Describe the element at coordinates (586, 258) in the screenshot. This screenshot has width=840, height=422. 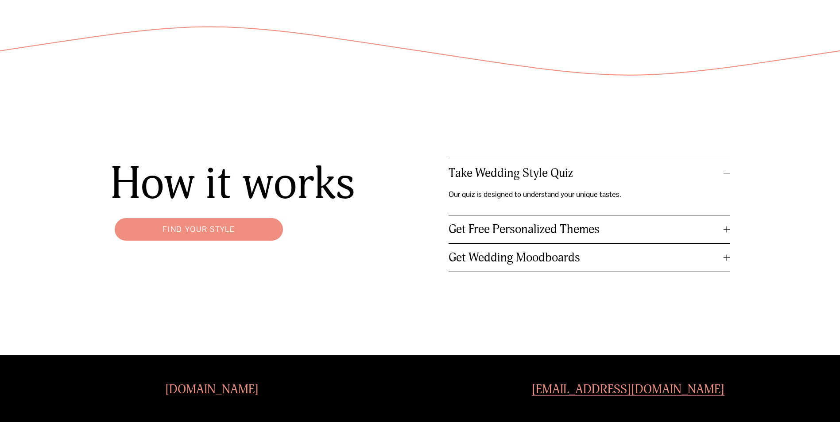
I see `span: Get Wedding Moodboards` at that location.